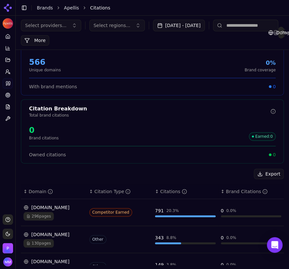  I want to click on img: Perrill, so click(8, 248).